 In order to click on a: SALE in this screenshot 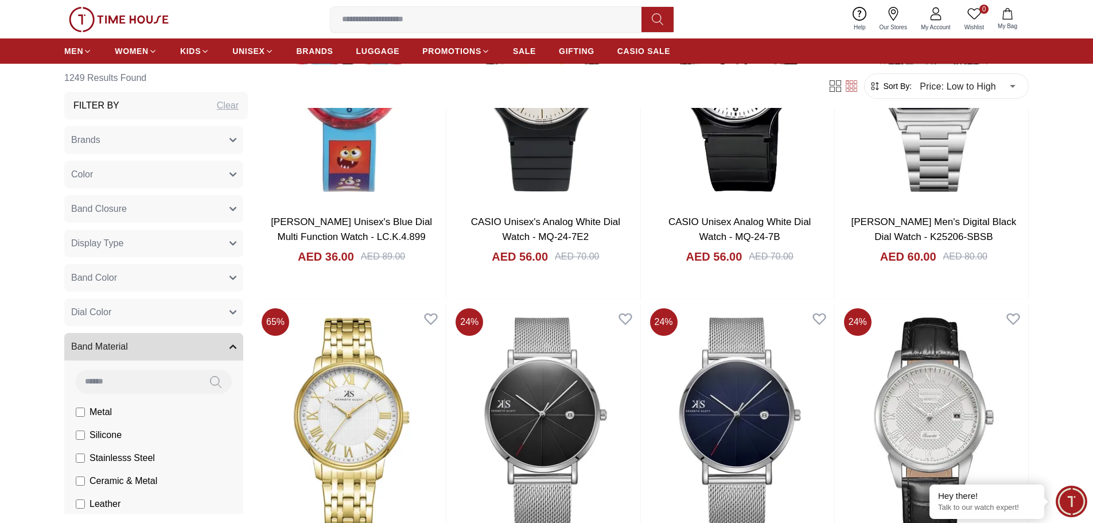, I will do `click(525, 51)`.